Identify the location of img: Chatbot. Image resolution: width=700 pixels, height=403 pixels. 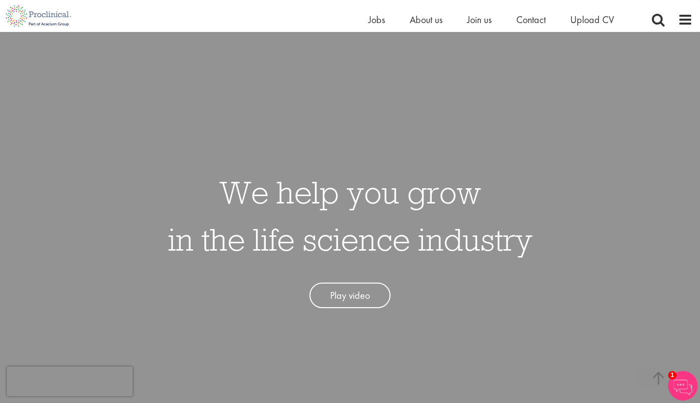
(683, 386).